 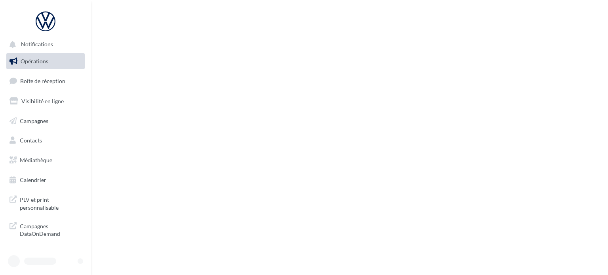 I want to click on a: PLV et print personnalisable, so click(x=46, y=203).